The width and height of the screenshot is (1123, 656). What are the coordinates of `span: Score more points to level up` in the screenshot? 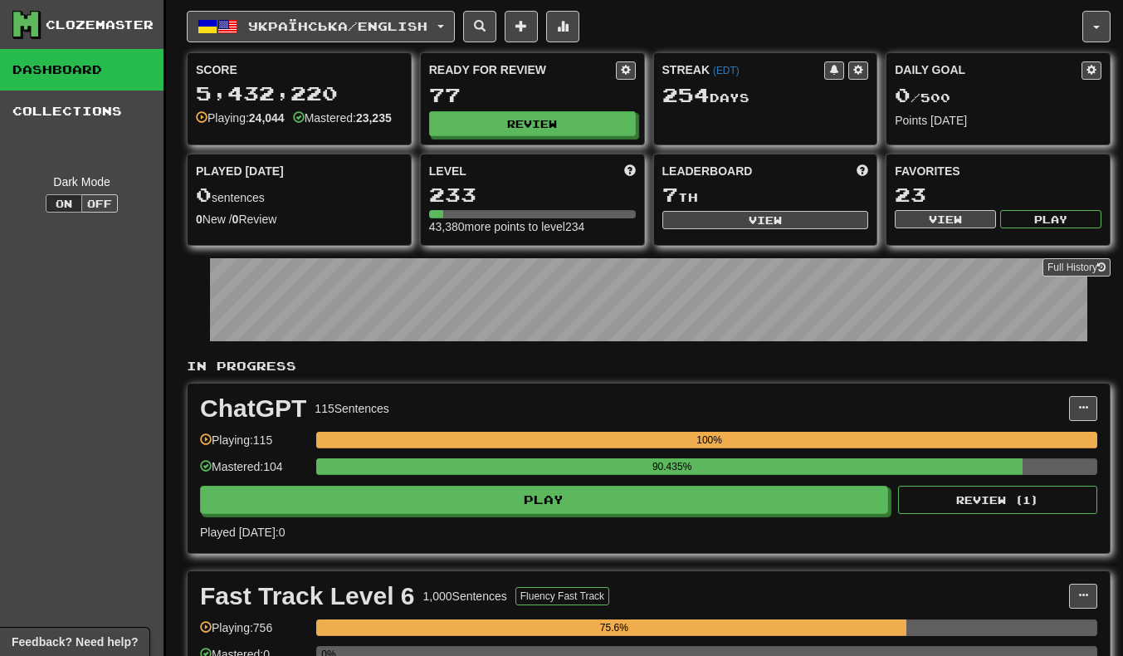 It's located at (630, 171).